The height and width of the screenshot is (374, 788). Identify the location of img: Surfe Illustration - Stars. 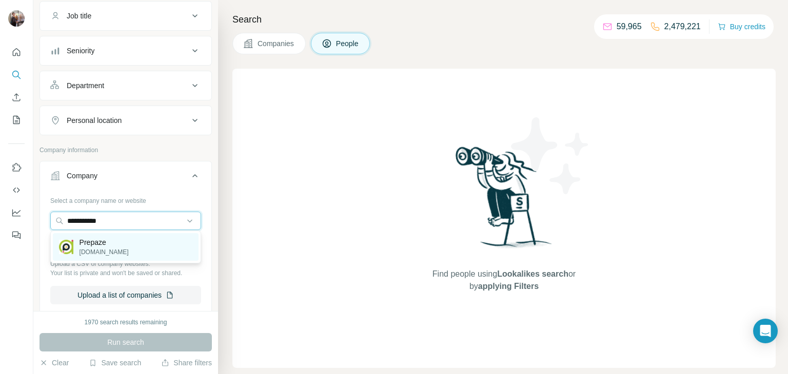
(550, 156).